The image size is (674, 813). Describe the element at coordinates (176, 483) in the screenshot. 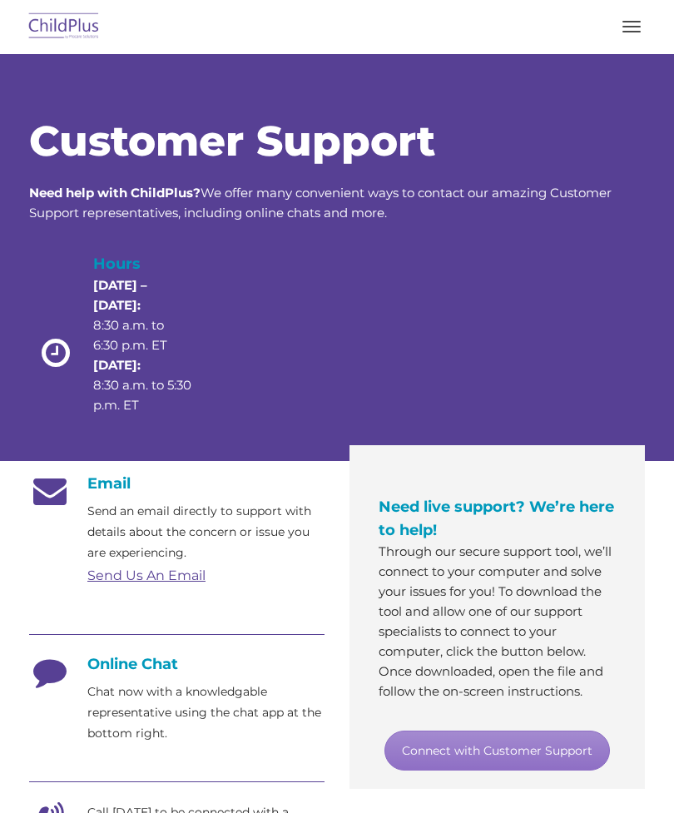

I see `h4: Email` at that location.